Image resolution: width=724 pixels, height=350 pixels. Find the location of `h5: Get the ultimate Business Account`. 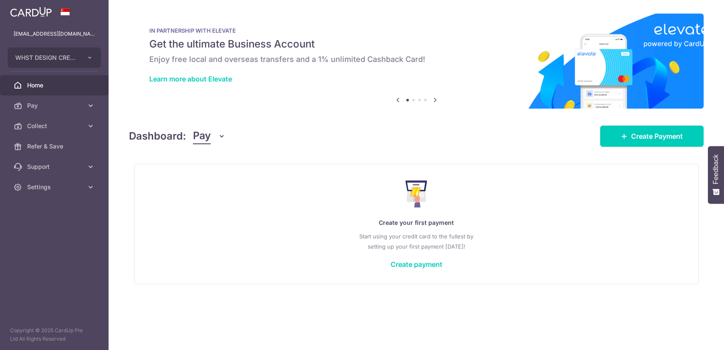

h5: Get the ultimate Business Account is located at coordinates (416, 44).